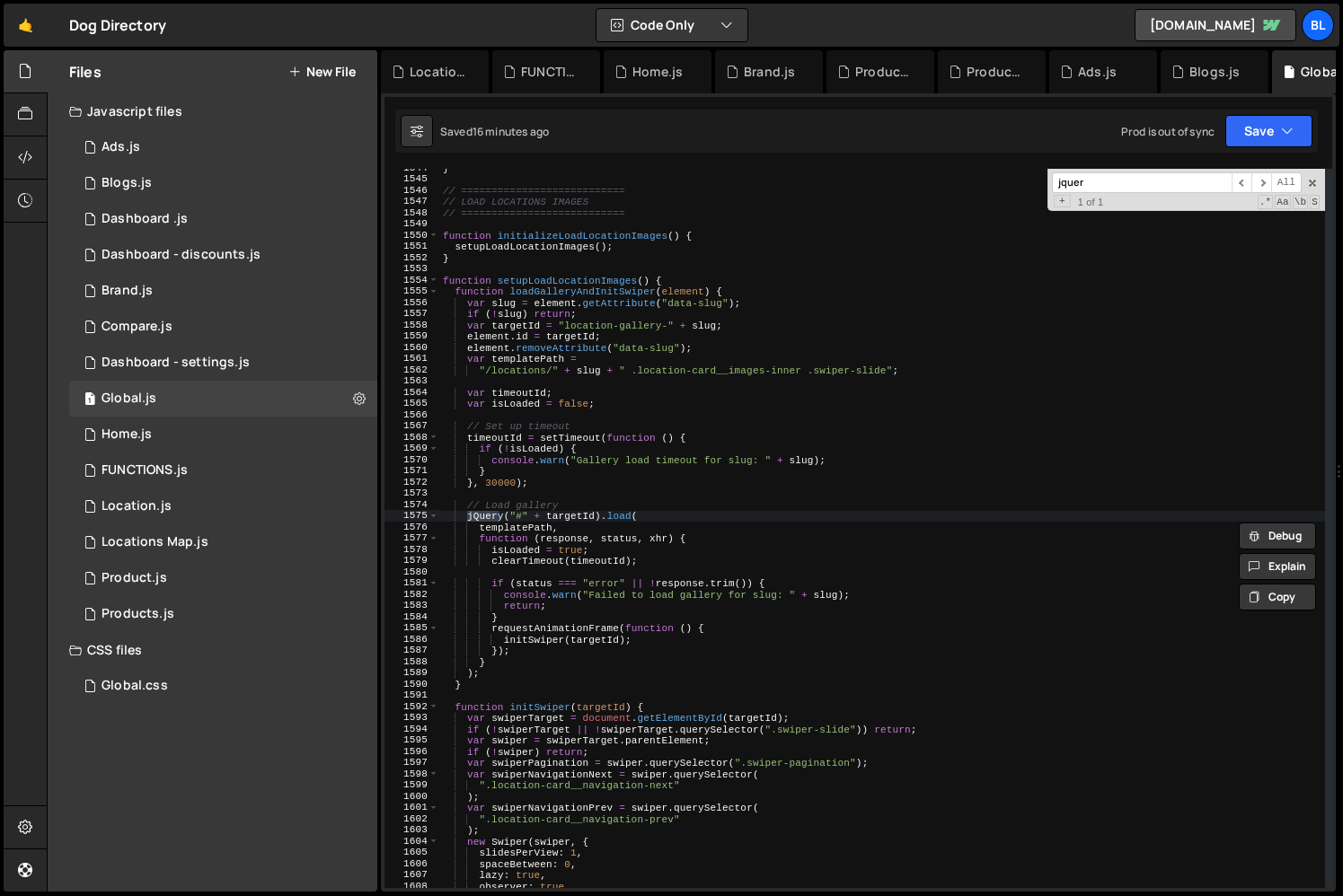 This screenshot has height=896, width=1343. What do you see at coordinates (411, 617) in the screenshot?
I see `div: 1584` at bounding box center [411, 617].